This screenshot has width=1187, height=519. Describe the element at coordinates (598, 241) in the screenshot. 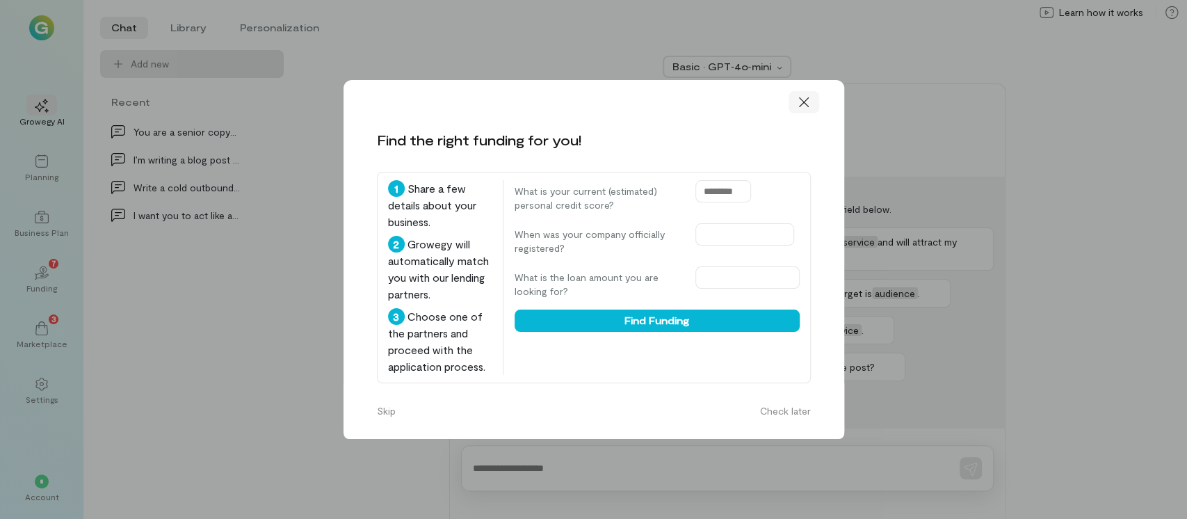

I see `label: When was your company officially registered?` at that location.